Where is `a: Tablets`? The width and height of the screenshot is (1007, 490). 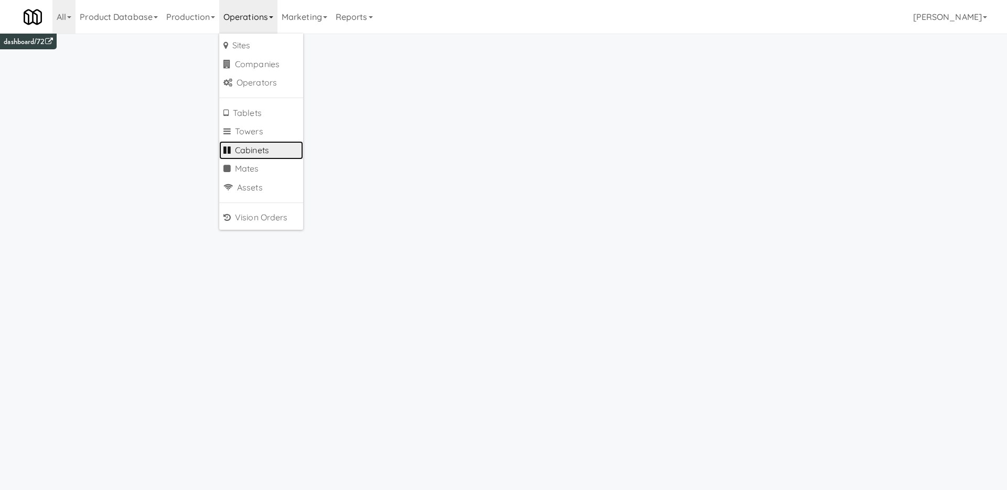
a: Tablets is located at coordinates (261, 113).